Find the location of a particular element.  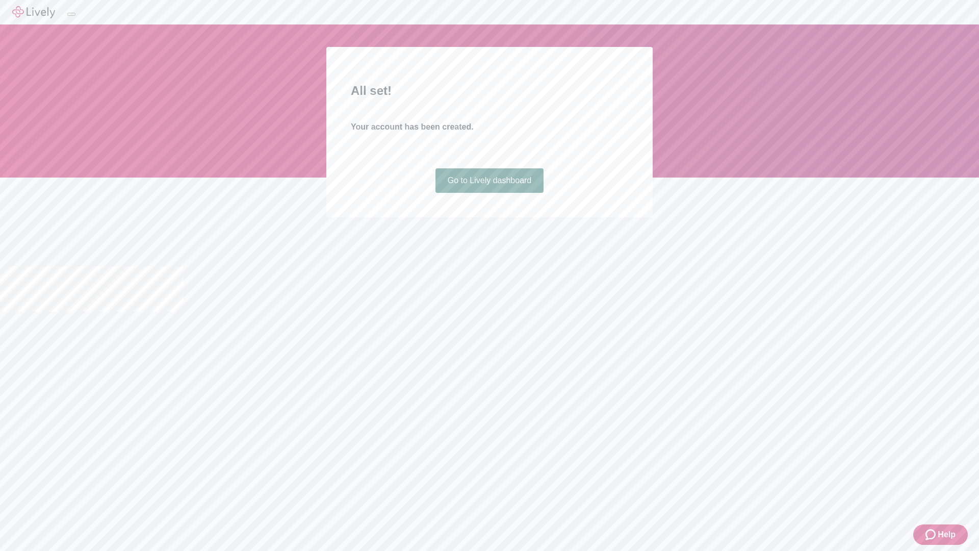

span: Help is located at coordinates (946, 534).